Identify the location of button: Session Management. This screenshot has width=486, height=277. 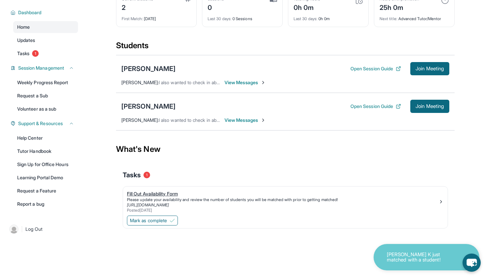
(45, 68).